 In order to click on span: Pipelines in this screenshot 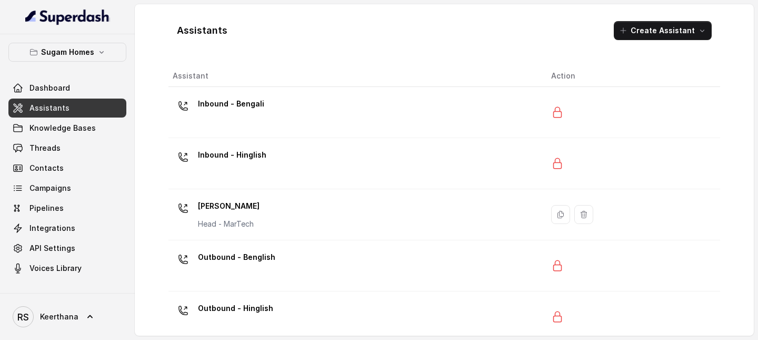, I will do `click(46, 208)`.